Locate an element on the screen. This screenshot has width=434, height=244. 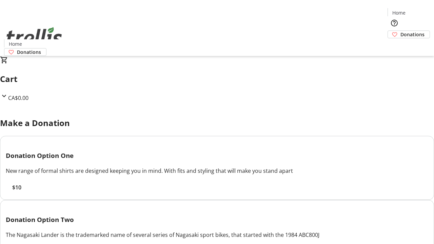
button: $10 is located at coordinates (17, 188).